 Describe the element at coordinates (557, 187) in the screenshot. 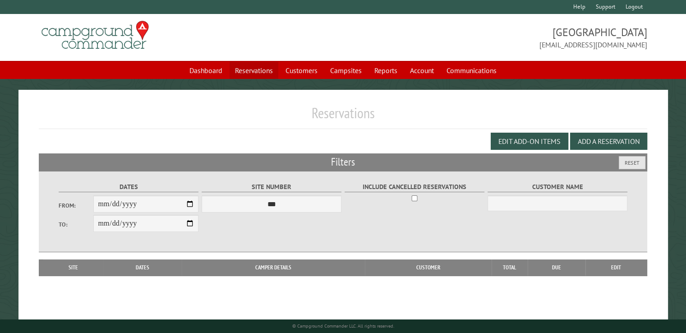

I see `label: Customer Name` at that location.